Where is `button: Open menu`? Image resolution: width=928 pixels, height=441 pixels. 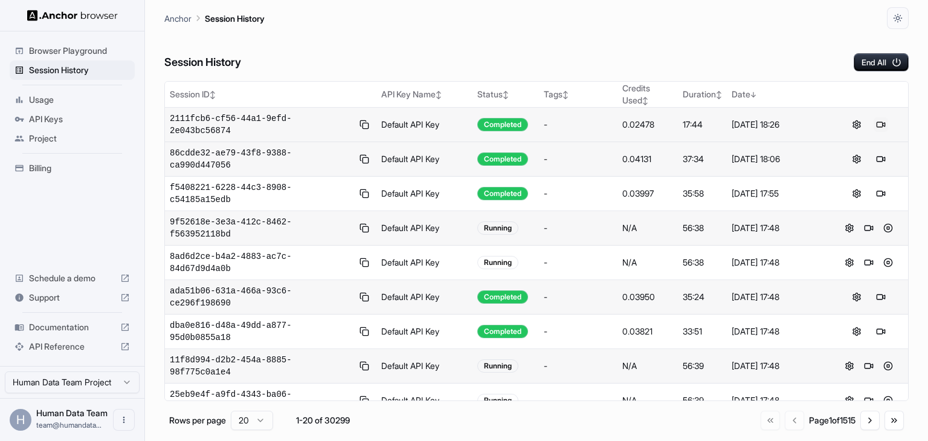 button: Open menu is located at coordinates (124, 419).